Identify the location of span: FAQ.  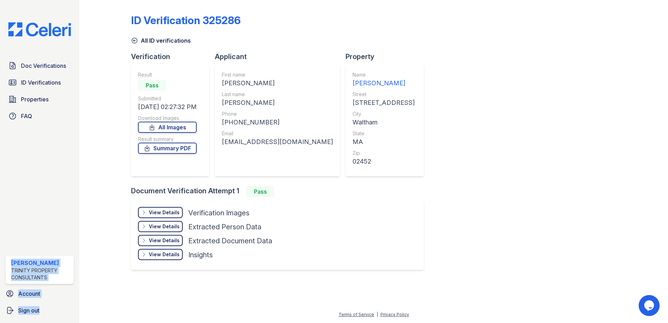
(27, 116).